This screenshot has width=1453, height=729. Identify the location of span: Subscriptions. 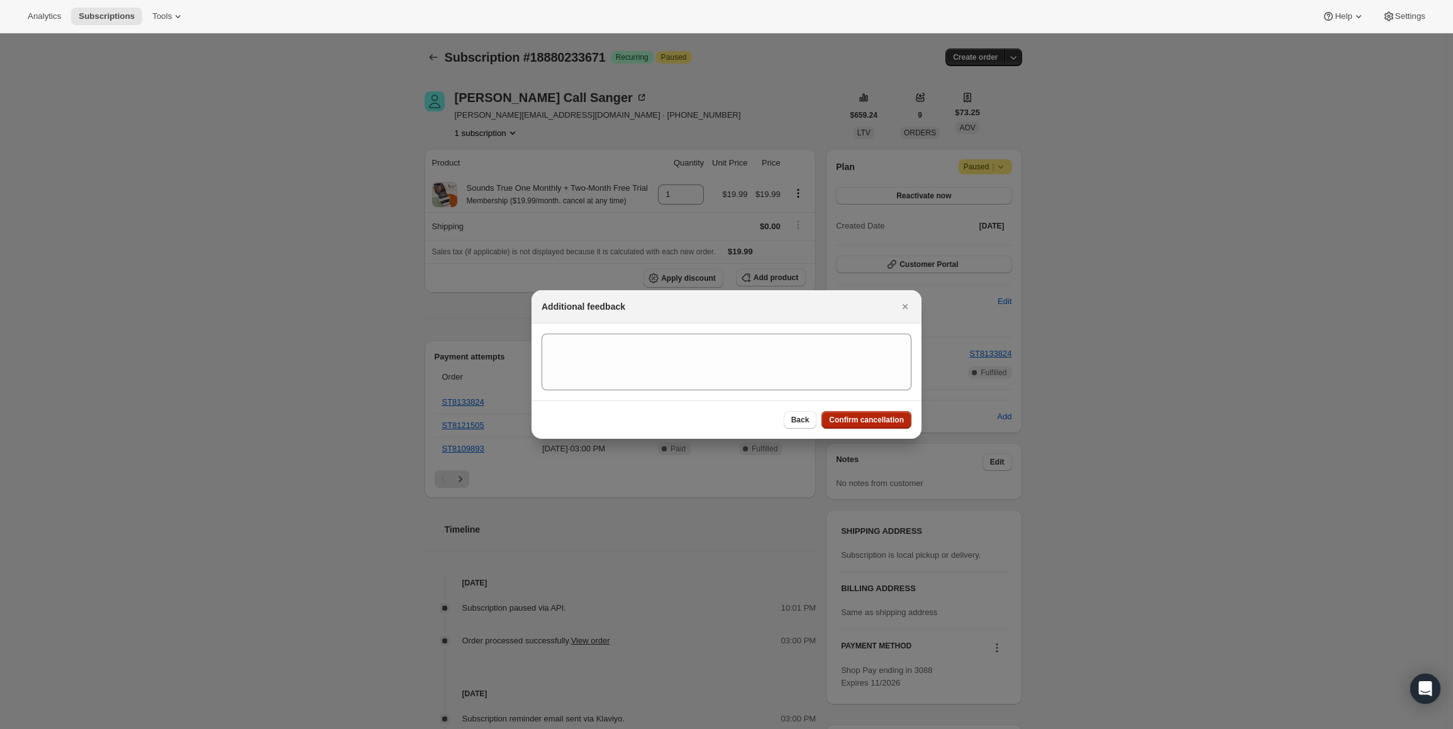
(106, 16).